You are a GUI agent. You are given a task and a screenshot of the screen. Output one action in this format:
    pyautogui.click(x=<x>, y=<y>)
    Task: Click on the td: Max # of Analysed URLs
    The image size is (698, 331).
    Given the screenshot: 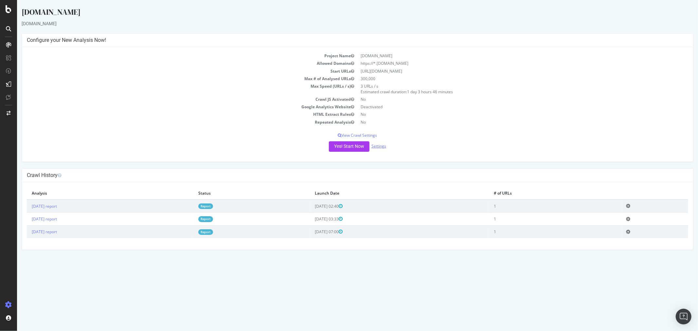 What is the action you would take?
    pyautogui.click(x=175, y=79)
    